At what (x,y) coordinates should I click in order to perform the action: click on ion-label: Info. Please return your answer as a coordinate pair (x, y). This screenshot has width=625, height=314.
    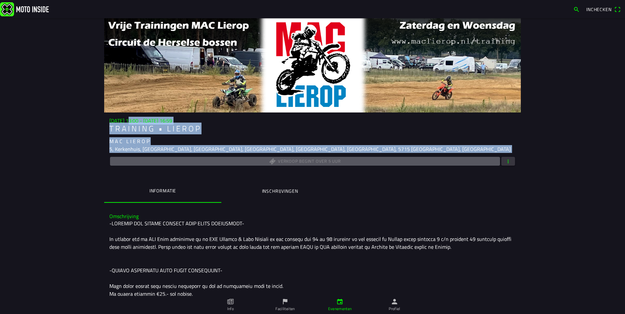
    Looking at the image, I should click on (231, 308).